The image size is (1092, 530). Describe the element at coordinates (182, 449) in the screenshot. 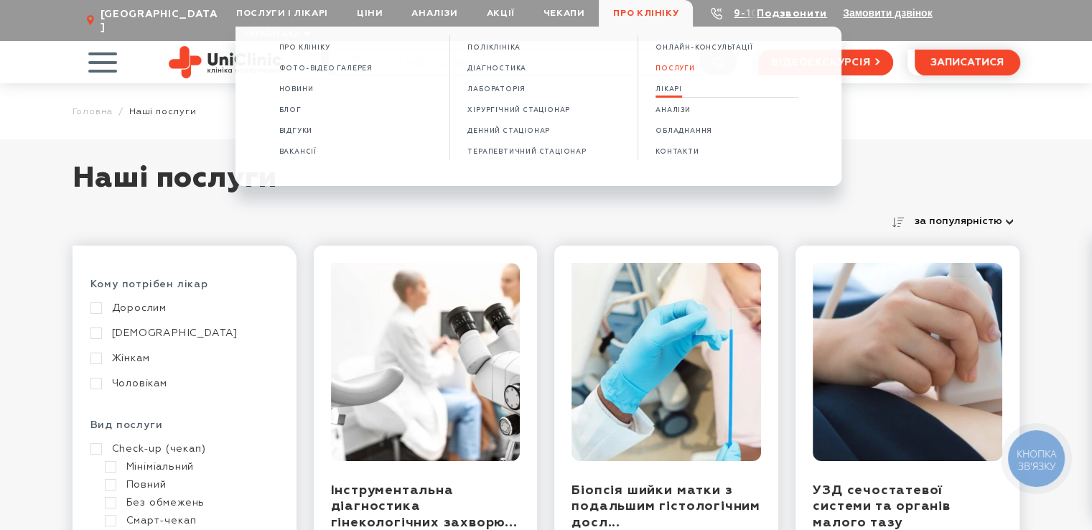

I see `a: Check-up (чекап)` at that location.